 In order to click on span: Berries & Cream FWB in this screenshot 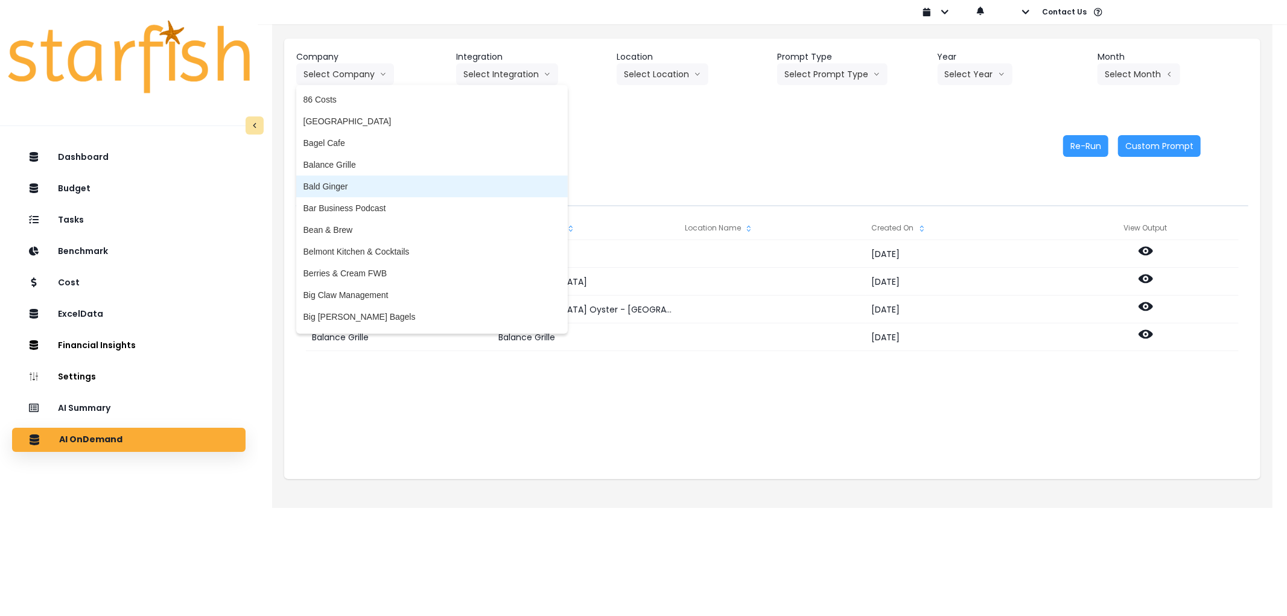, I will do `click(432, 273)`.